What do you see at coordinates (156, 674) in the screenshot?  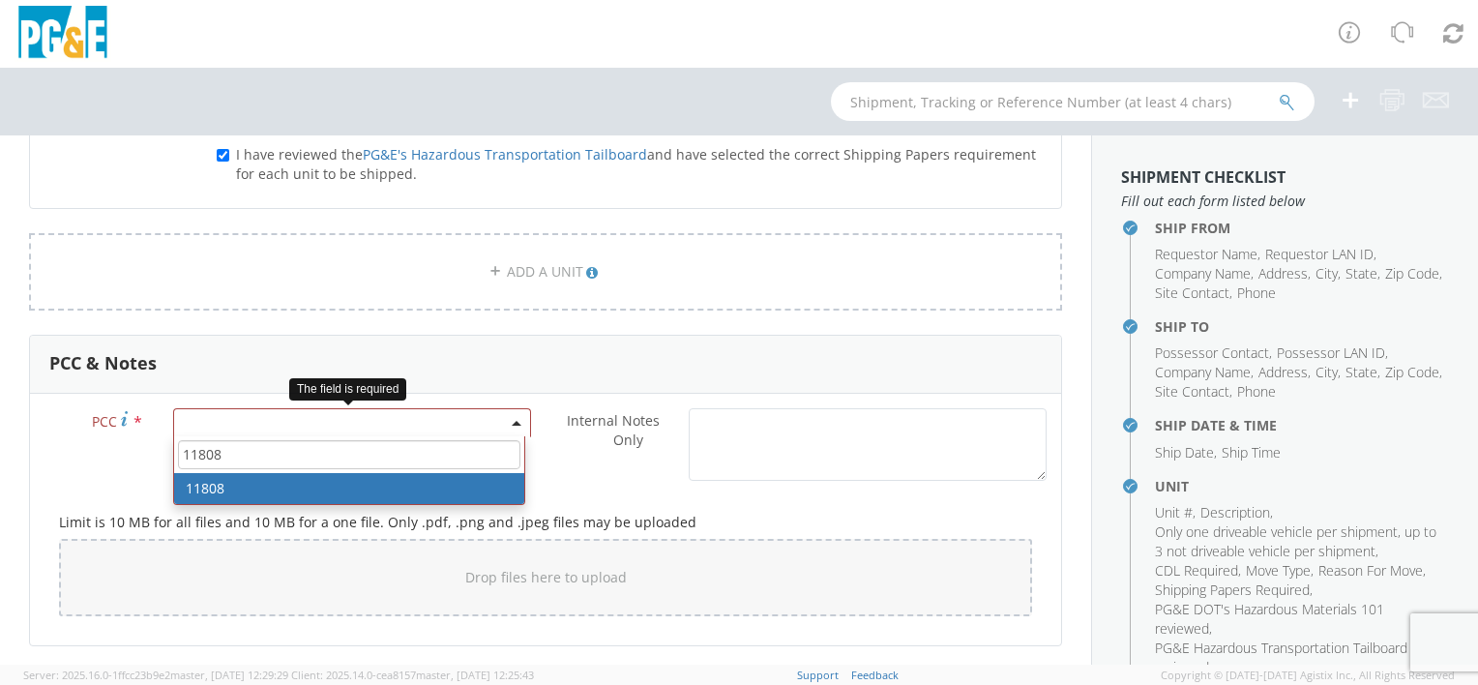 I see `span: Server: 2025.16.0-1ffcc23b9e2` at bounding box center [156, 674].